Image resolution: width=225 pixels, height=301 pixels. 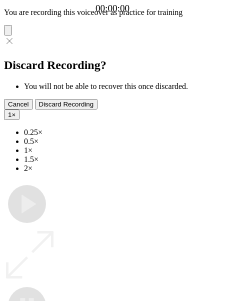 I want to click on li: 1×, so click(x=123, y=151).